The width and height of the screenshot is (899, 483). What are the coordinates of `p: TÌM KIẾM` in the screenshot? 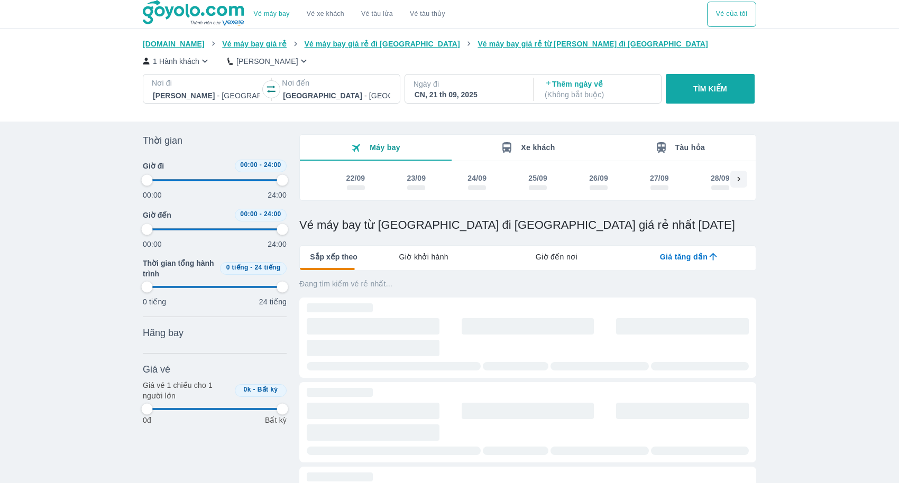 It's located at (710, 89).